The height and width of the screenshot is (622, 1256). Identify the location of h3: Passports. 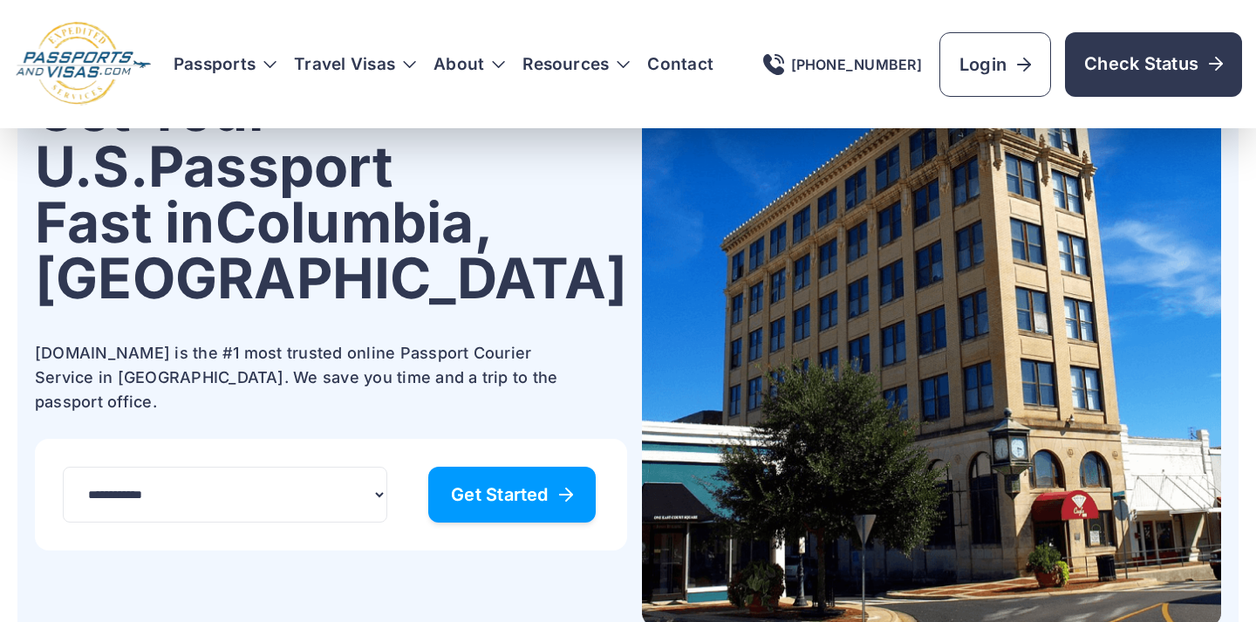
(225, 65).